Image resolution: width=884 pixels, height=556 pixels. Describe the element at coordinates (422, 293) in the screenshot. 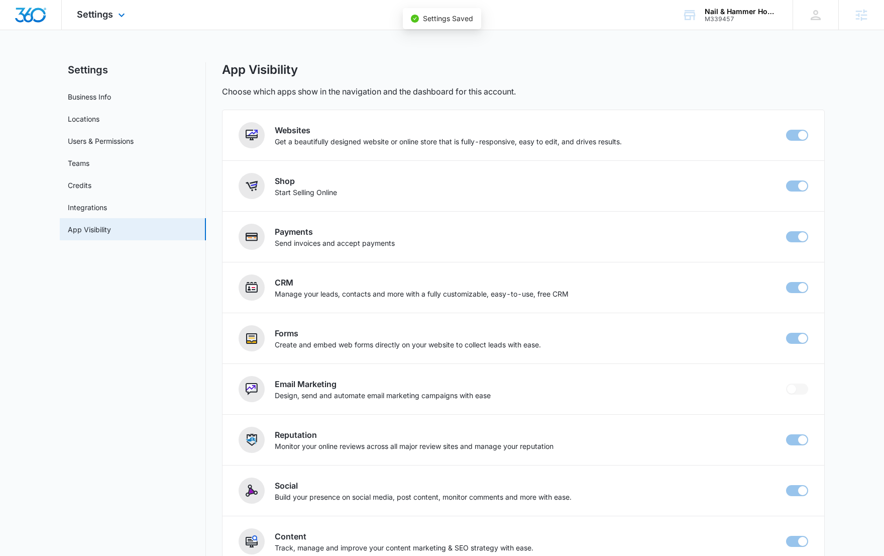

I see `p: Manage your leads, contacts and more with a fully customizable, easy-to-use, free CRM` at that location.